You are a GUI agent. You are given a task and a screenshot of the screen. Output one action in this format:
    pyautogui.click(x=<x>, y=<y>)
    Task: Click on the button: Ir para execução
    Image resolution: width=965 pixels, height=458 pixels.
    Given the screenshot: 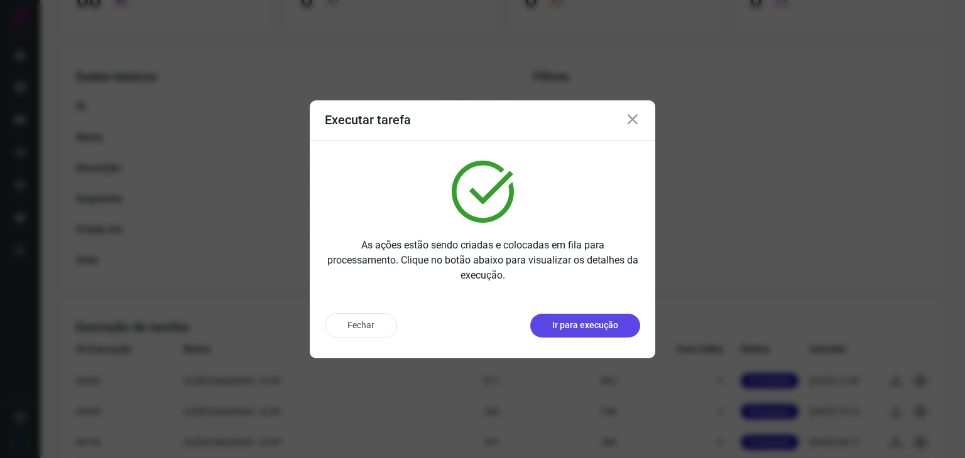 What is the action you would take?
    pyautogui.click(x=585, y=326)
    